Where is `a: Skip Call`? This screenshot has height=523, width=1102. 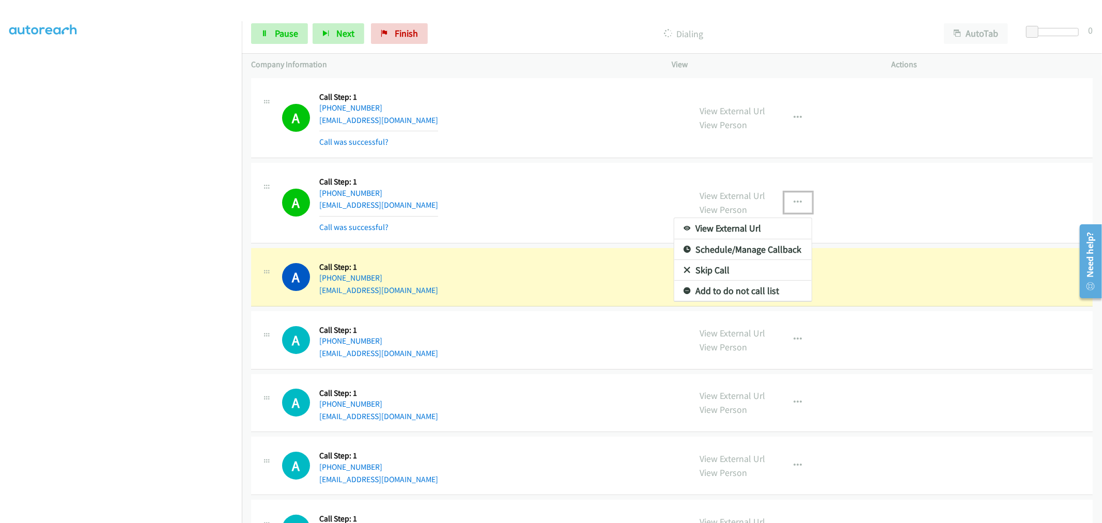
a: Skip Call is located at coordinates (743, 270).